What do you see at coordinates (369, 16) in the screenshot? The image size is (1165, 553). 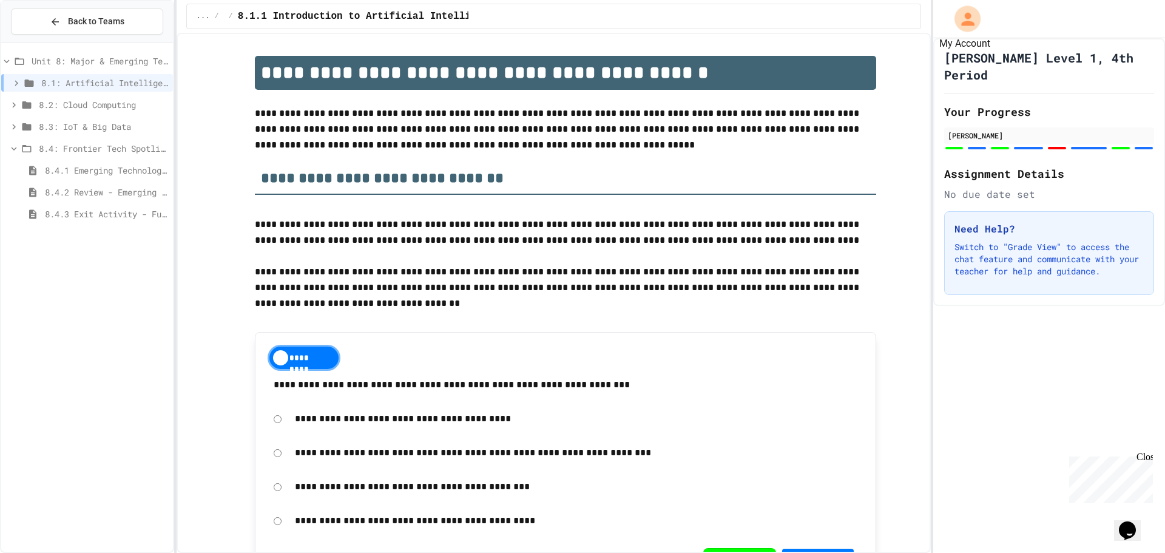 I see `span: 8.1.1 Introduction to Artificial Intelligence` at bounding box center [369, 16].